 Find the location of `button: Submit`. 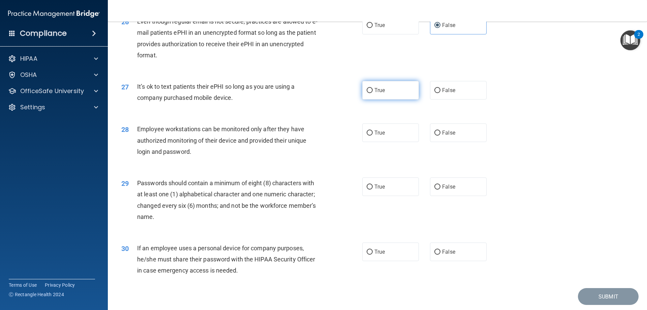

button: Submit is located at coordinates (608, 296).